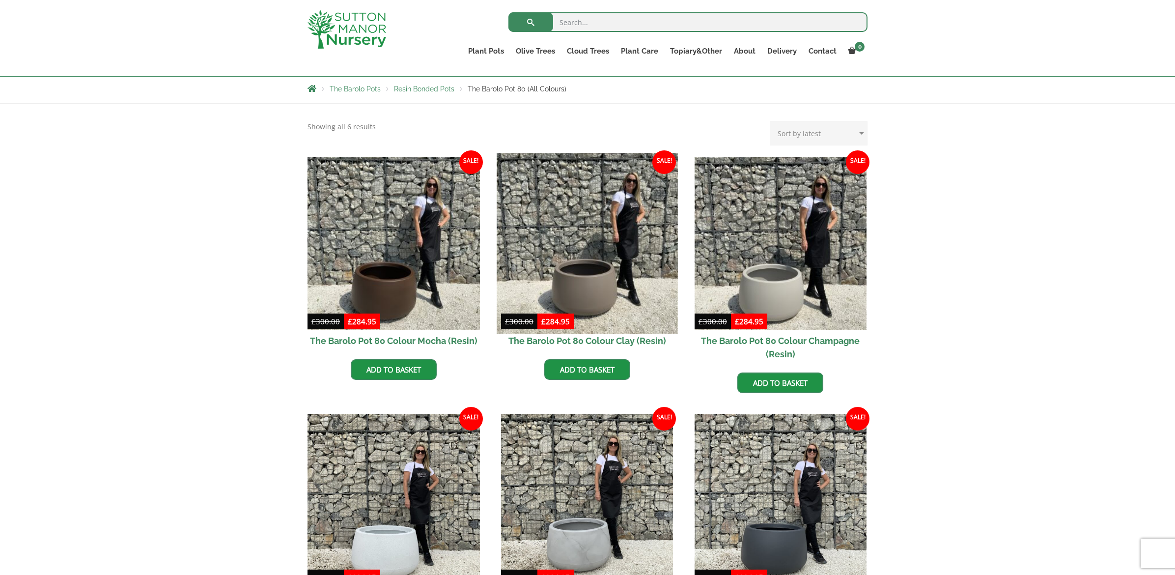 Image resolution: width=1175 pixels, height=575 pixels. Describe the element at coordinates (355, 89) in the screenshot. I see `a: The Barolo Pots` at that location.